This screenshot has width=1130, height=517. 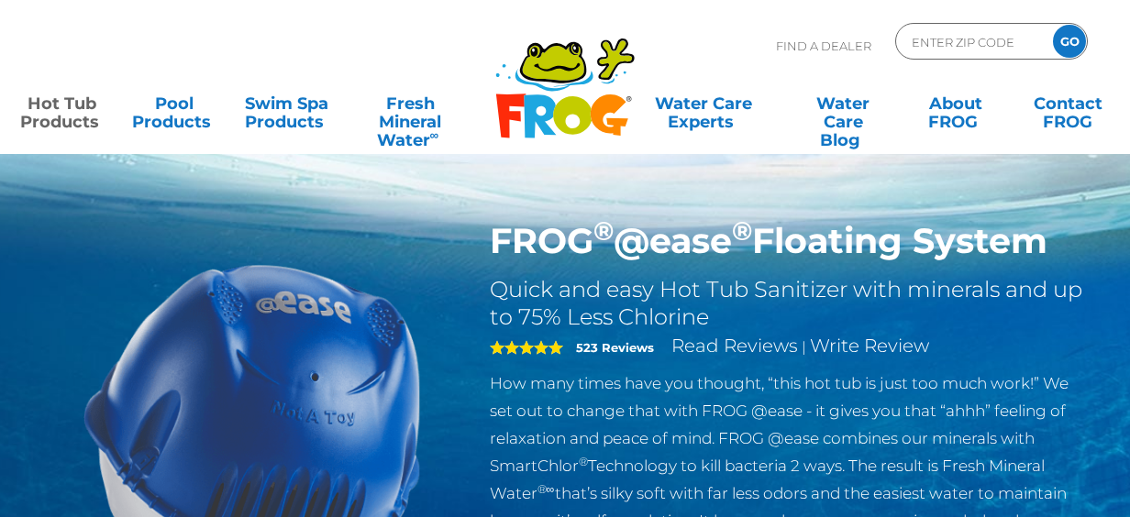 What do you see at coordinates (410, 104) in the screenshot?
I see `a: Fresh MineralWater∞` at bounding box center [410, 104].